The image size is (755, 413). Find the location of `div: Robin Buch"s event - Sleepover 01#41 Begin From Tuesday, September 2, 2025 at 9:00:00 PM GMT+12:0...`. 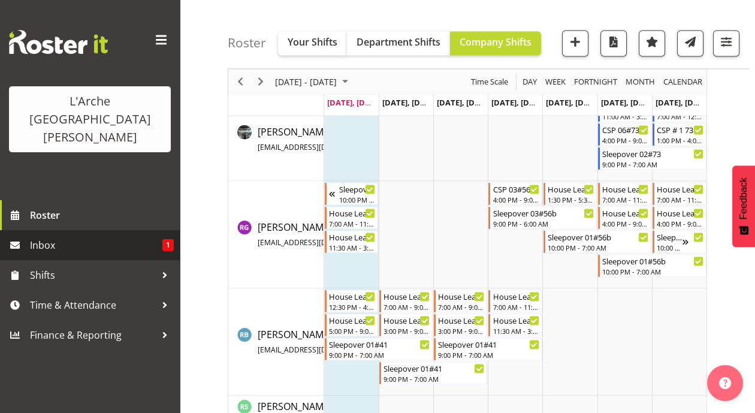

div: Robin Buch"s event - Sleepover 01#41 Begin From Tuesday, September 2, 2025 at 9:00:00 PM GMT+12:0... is located at coordinates (433, 373).